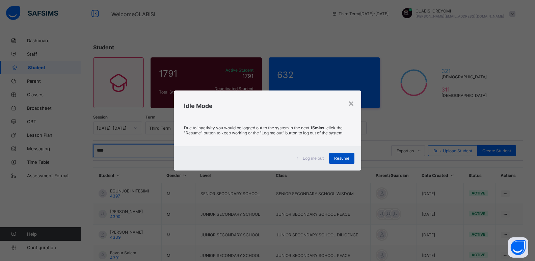  Describe the element at coordinates (313, 158) in the screenshot. I see `span: Log me out` at that location.